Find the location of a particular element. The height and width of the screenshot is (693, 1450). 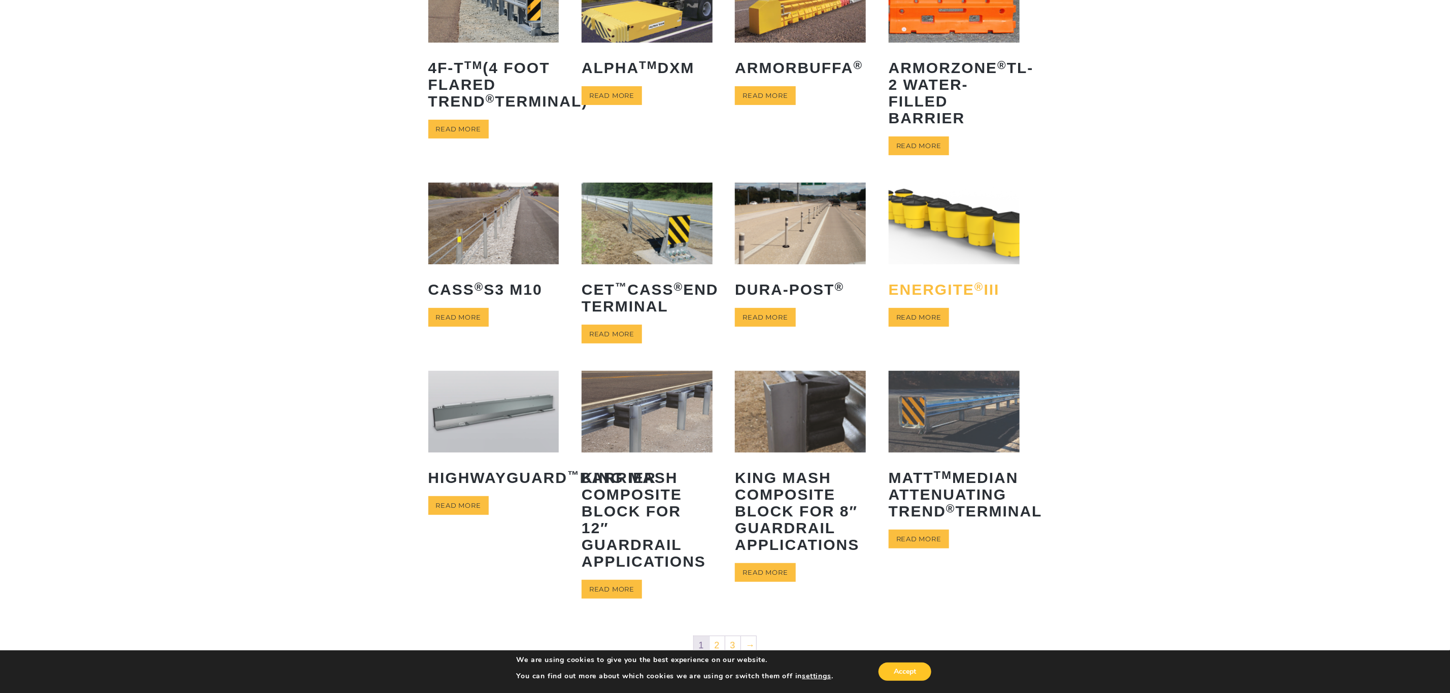

a: Read more about “ENERGITE® III” is located at coordinates (918, 317).